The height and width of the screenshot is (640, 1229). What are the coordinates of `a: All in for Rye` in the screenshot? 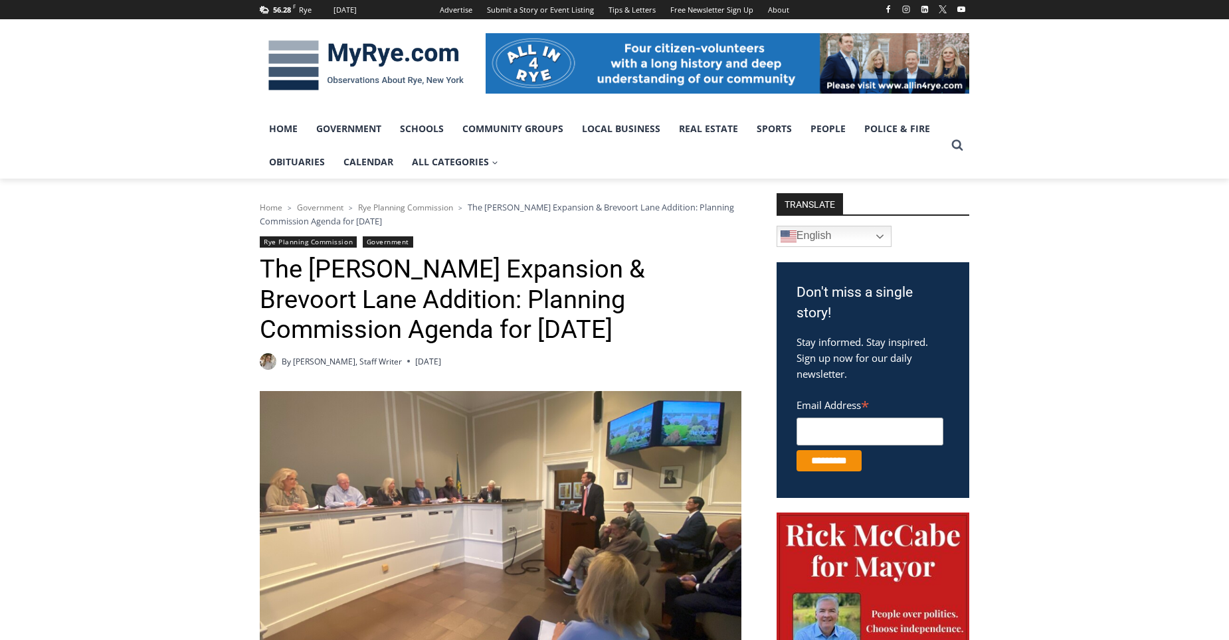 It's located at (727, 63).